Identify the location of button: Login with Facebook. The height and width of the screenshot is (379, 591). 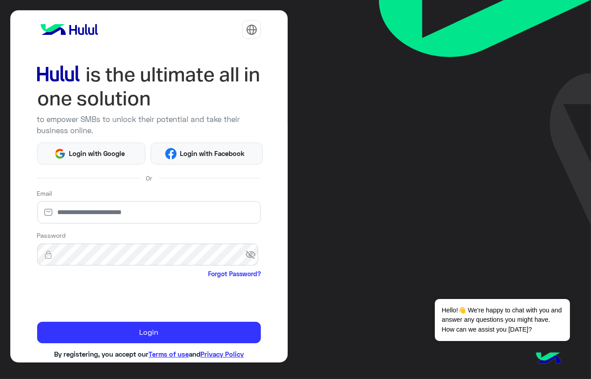
(207, 153).